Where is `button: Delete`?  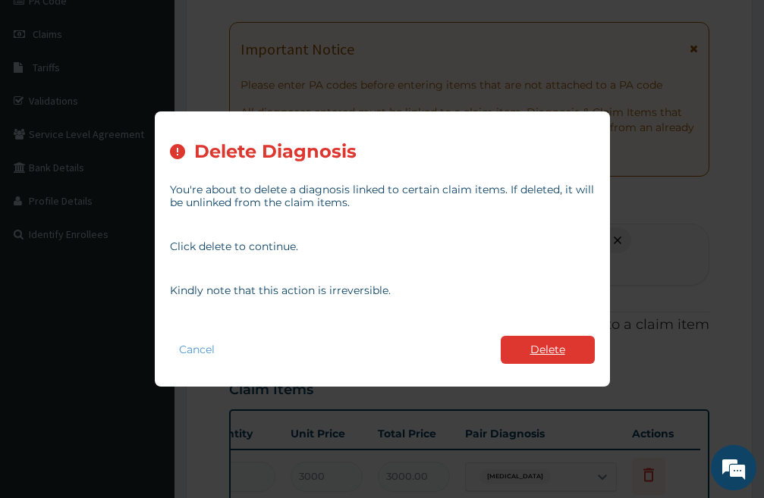 button: Delete is located at coordinates (548, 350).